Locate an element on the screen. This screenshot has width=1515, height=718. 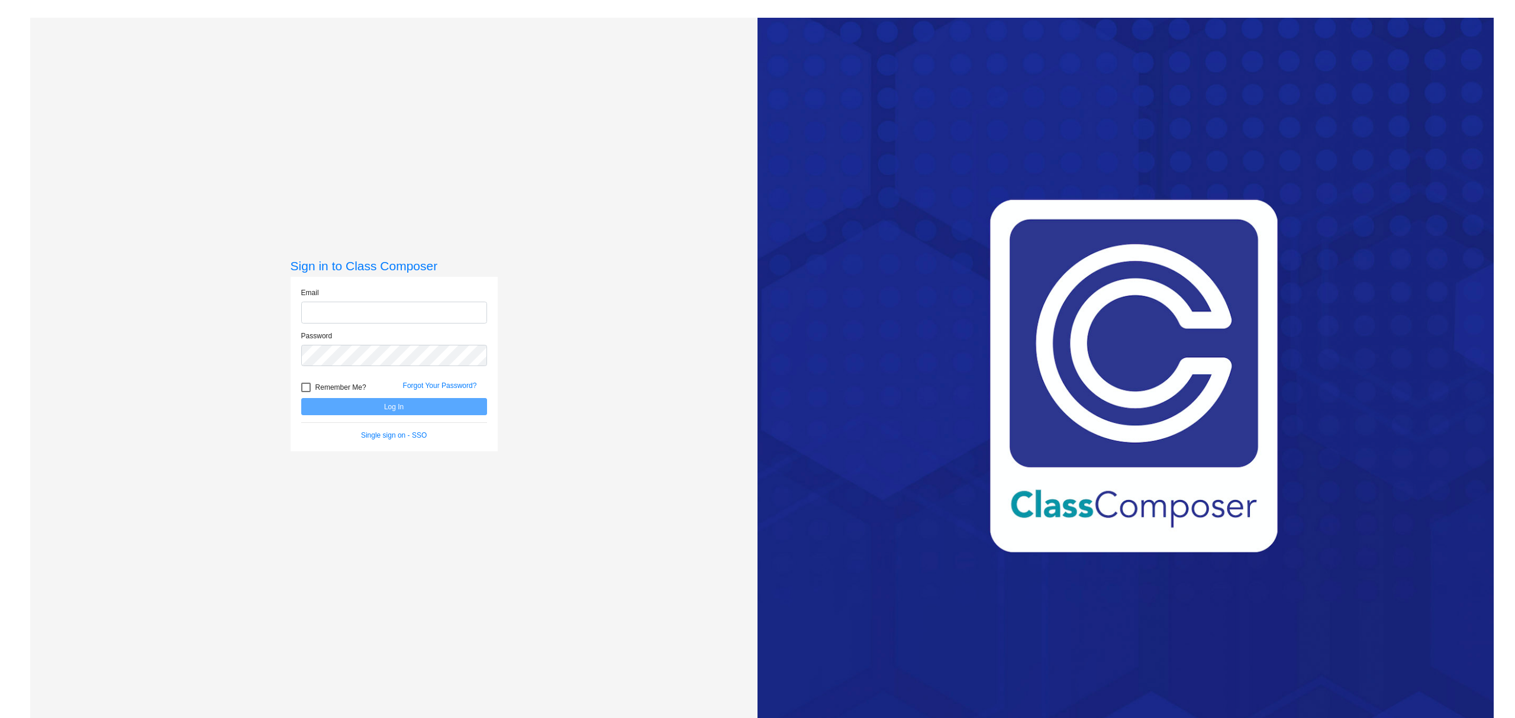
label: Password is located at coordinates (317, 336).